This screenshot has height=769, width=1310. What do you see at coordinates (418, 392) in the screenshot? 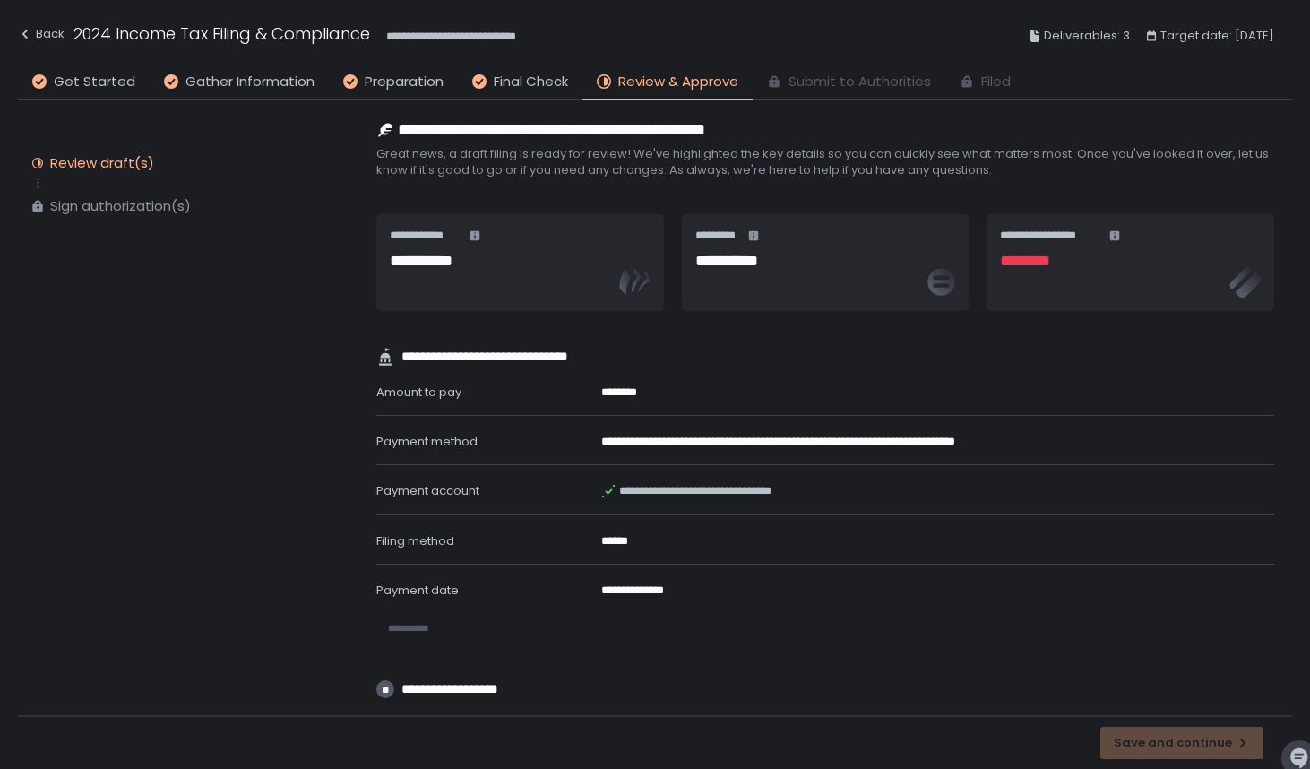
I see `span: Amount to pay` at bounding box center [418, 392].